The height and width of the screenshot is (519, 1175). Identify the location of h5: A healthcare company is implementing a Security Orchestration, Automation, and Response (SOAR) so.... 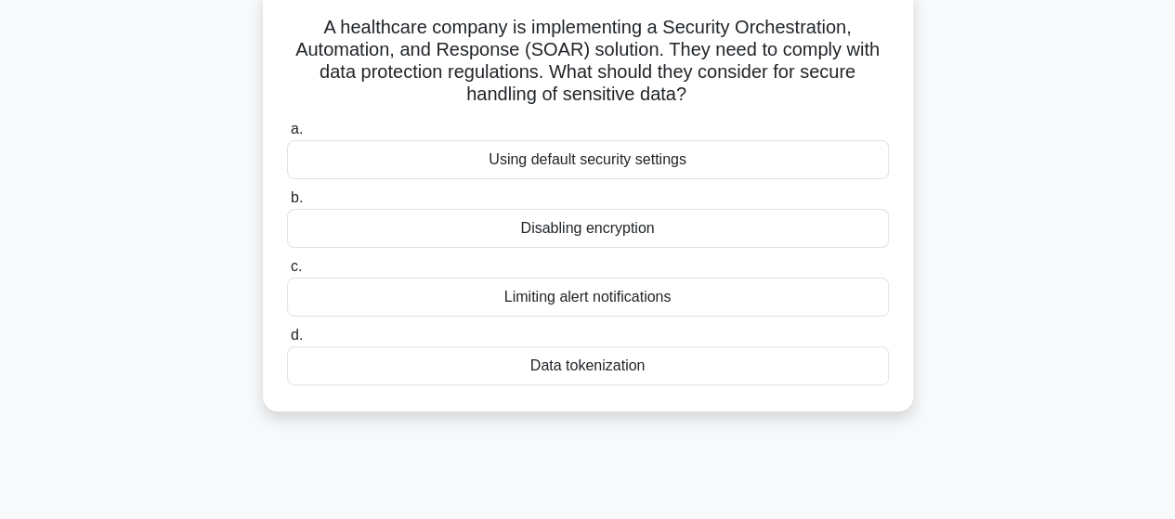
(588, 61).